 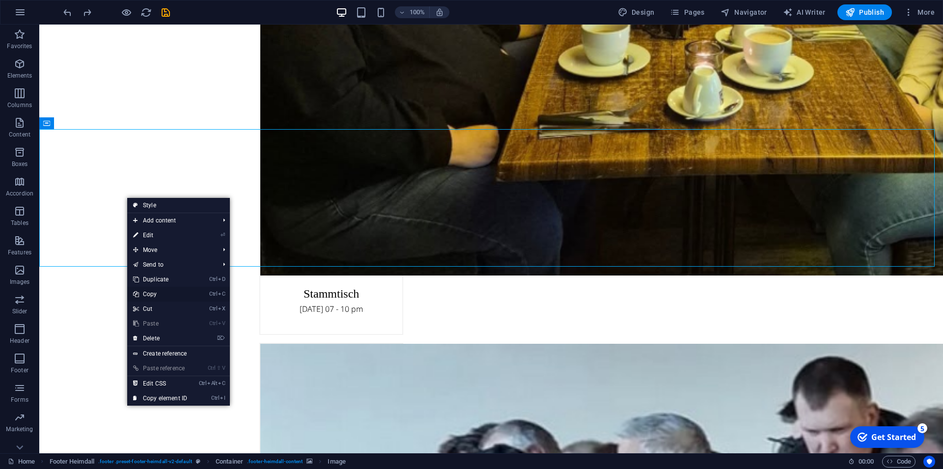 I want to click on i: Alt, so click(x=212, y=383).